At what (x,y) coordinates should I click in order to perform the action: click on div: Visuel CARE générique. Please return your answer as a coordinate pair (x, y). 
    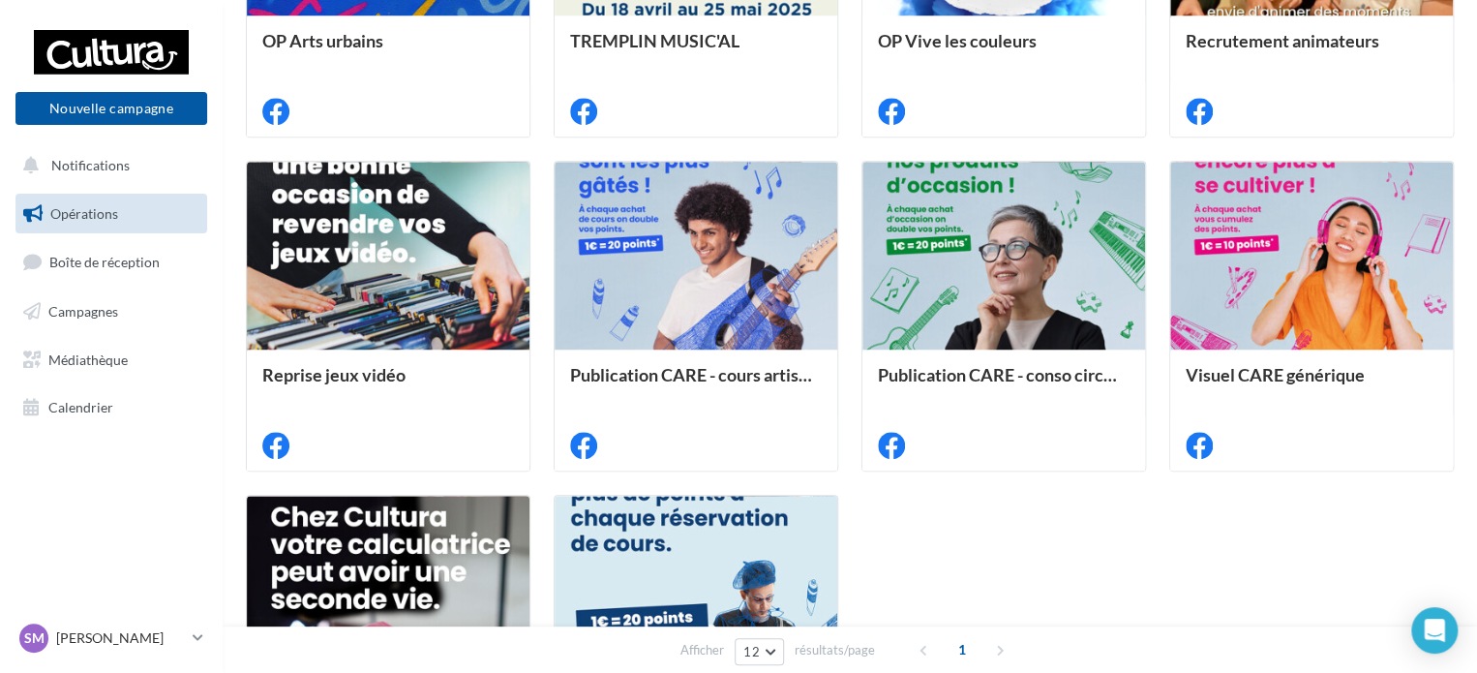
    Looking at the image, I should click on (1312, 384).